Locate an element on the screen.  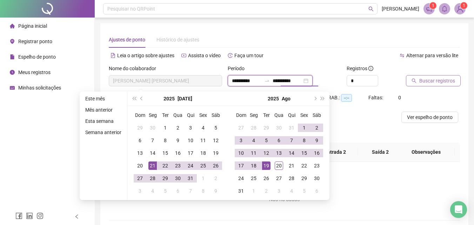
span: 0 is located at coordinates (400, 98).